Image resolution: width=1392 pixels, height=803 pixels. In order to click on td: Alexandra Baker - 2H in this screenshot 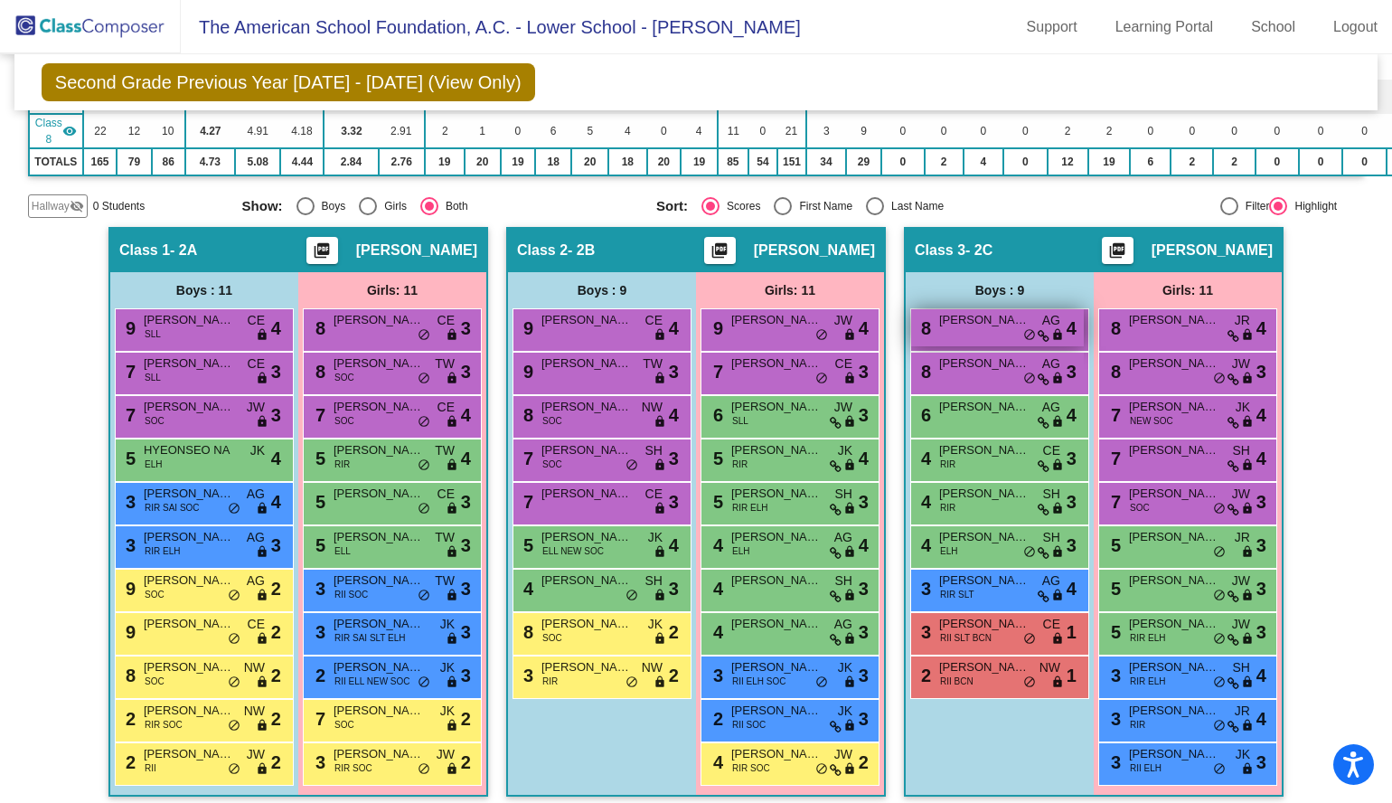, I will do `click(56, 131)`.